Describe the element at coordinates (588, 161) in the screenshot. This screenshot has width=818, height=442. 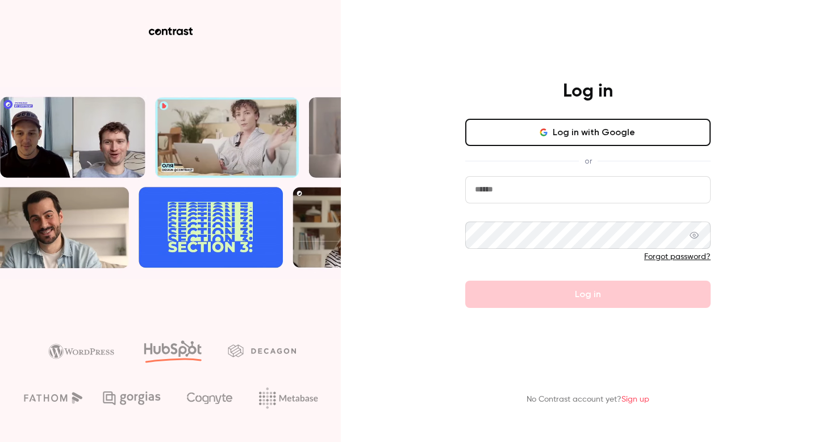
I see `span: or` at that location.